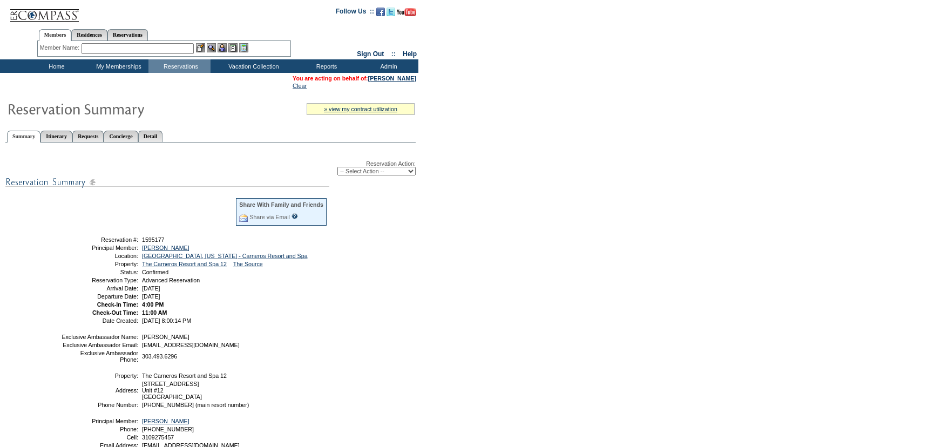 The height and width of the screenshot is (447, 935). Describe the element at coordinates (354, 78) in the screenshot. I see `span: You are acting on behalf of:` at that location.